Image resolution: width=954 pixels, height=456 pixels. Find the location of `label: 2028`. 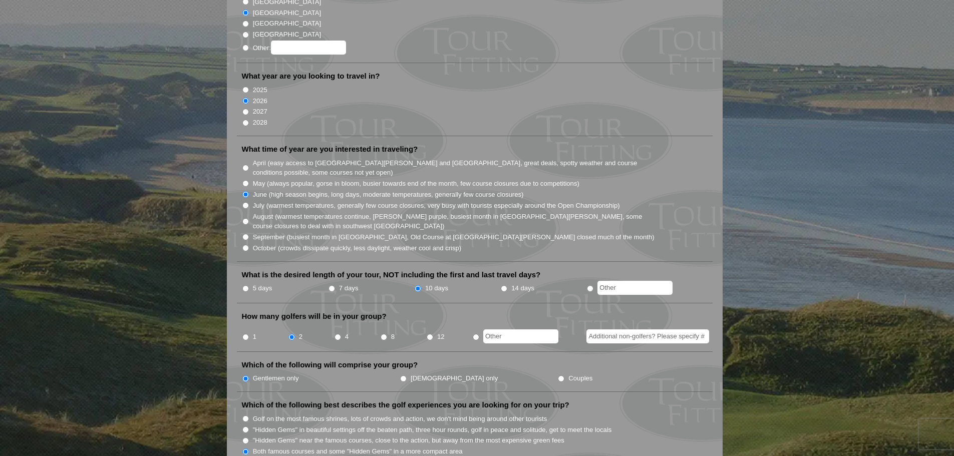

label: 2028 is located at coordinates (260, 123).